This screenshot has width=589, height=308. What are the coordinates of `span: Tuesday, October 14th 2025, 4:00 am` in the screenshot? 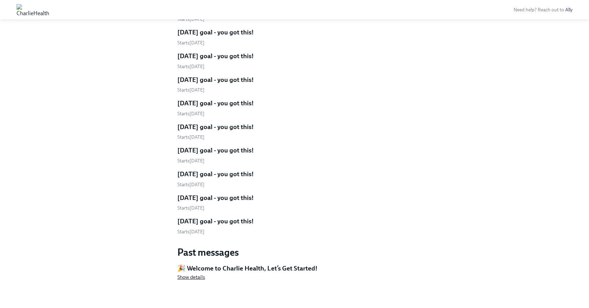 It's located at (191, 161).